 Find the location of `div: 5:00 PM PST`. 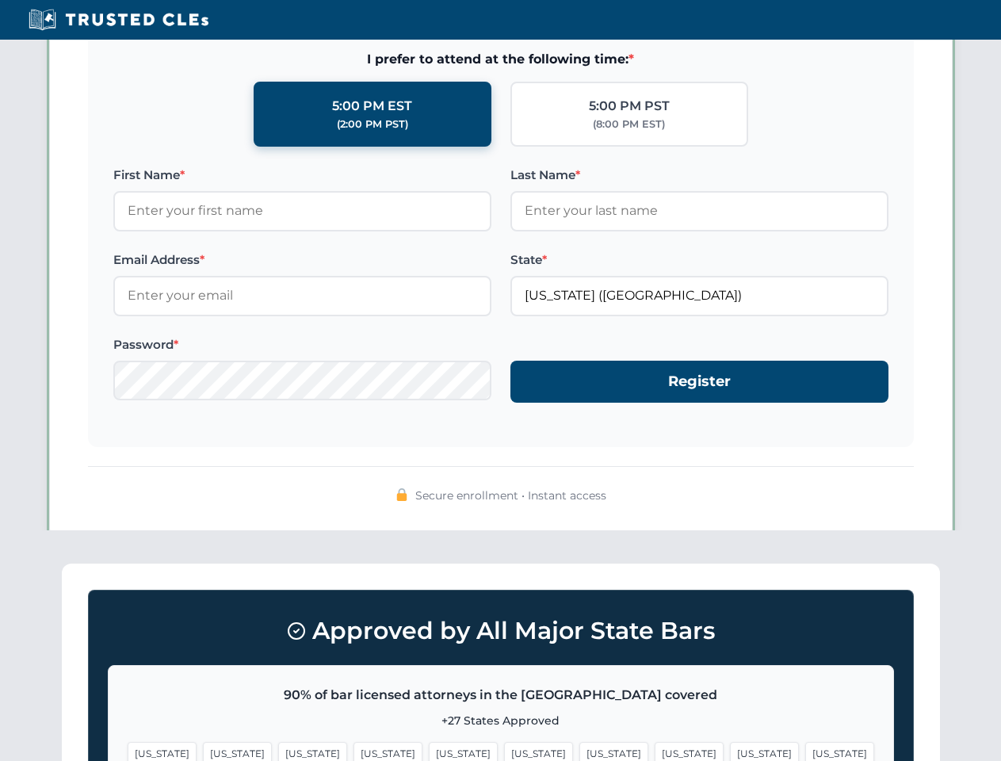

div: 5:00 PM PST is located at coordinates (629, 106).